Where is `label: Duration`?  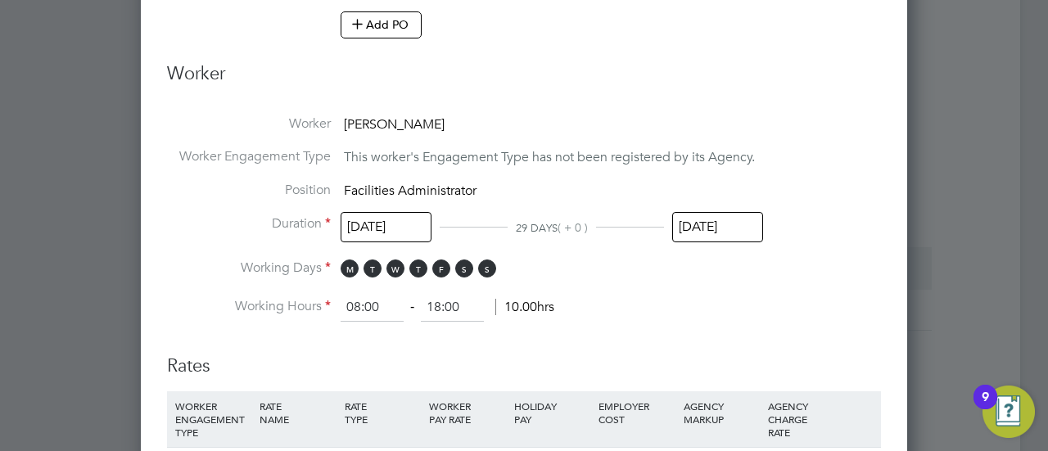 label: Duration is located at coordinates (249, 224).